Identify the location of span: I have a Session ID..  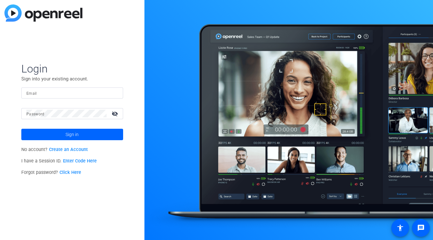
(59, 161).